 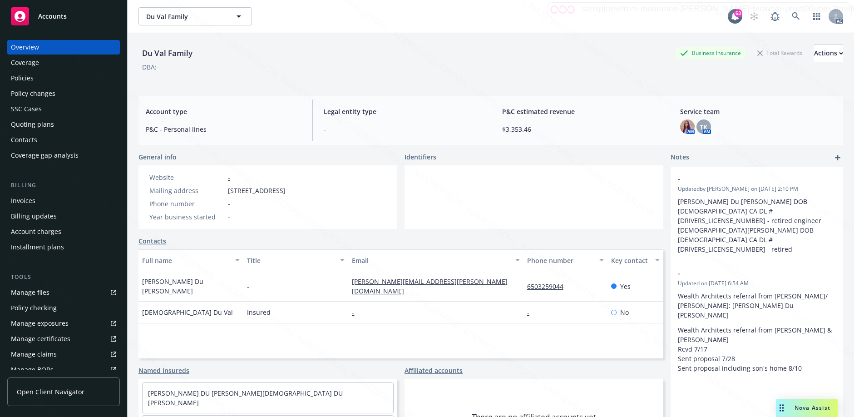 What do you see at coordinates (64, 63) in the screenshot?
I see `a: Coverage` at bounding box center [64, 63].